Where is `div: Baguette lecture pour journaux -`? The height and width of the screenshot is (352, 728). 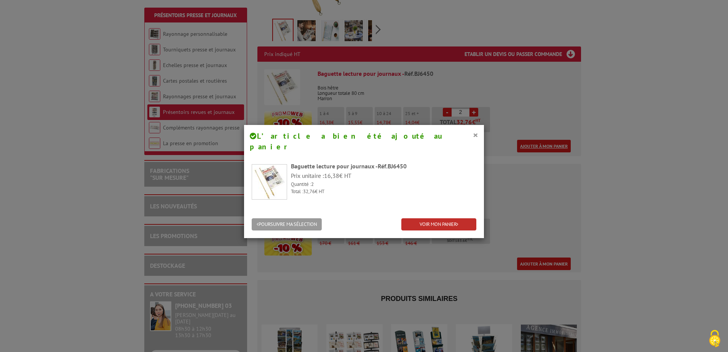
div: Baguette lecture pour journaux - is located at coordinates (383, 166).